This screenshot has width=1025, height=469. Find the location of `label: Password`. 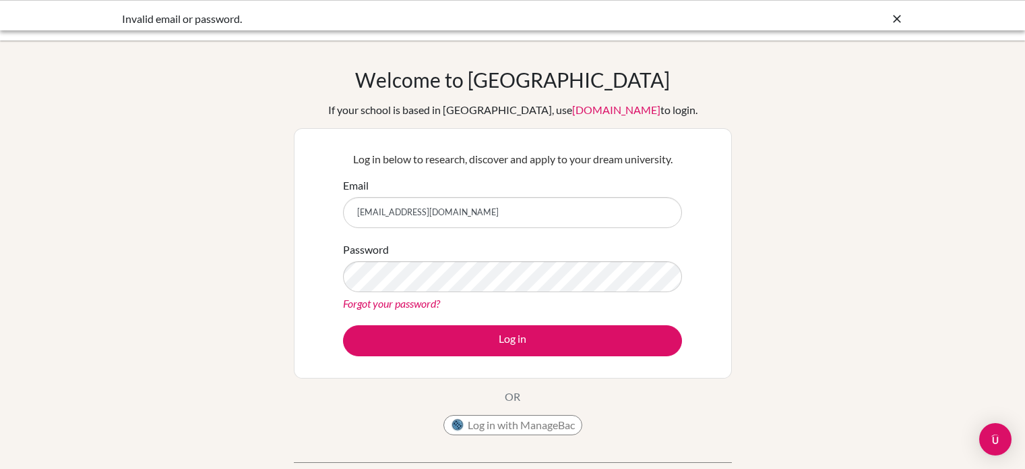

label: Password is located at coordinates (366, 249).